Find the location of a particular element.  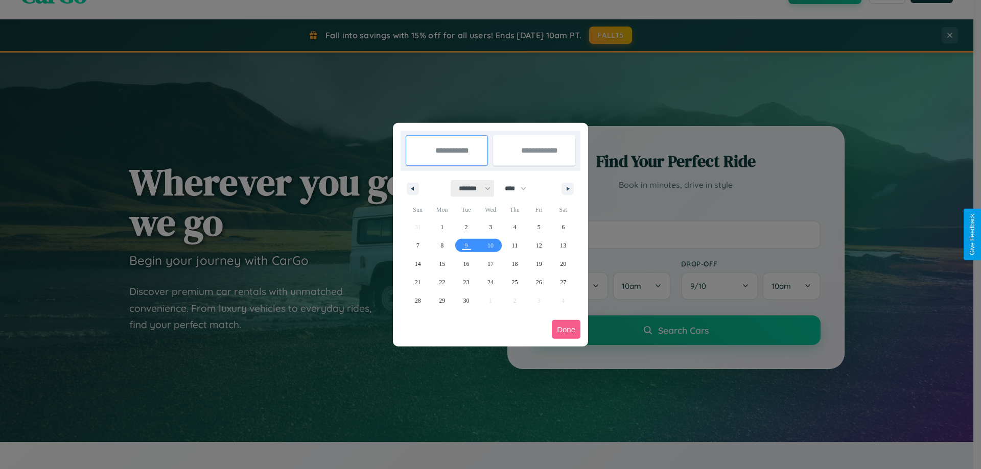

span: 9 is located at coordinates (466, 246).